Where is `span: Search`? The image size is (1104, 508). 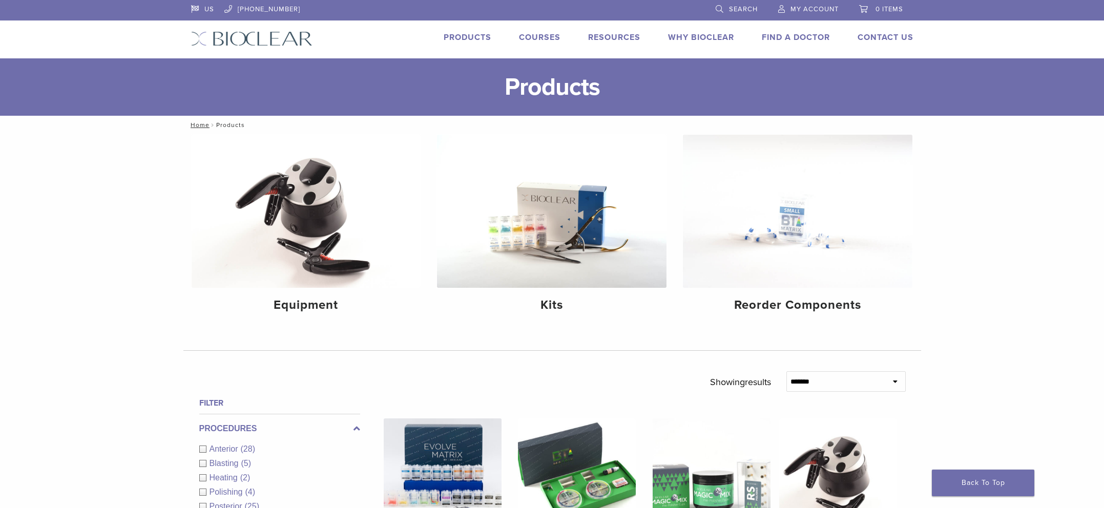
span: Search is located at coordinates (743, 9).